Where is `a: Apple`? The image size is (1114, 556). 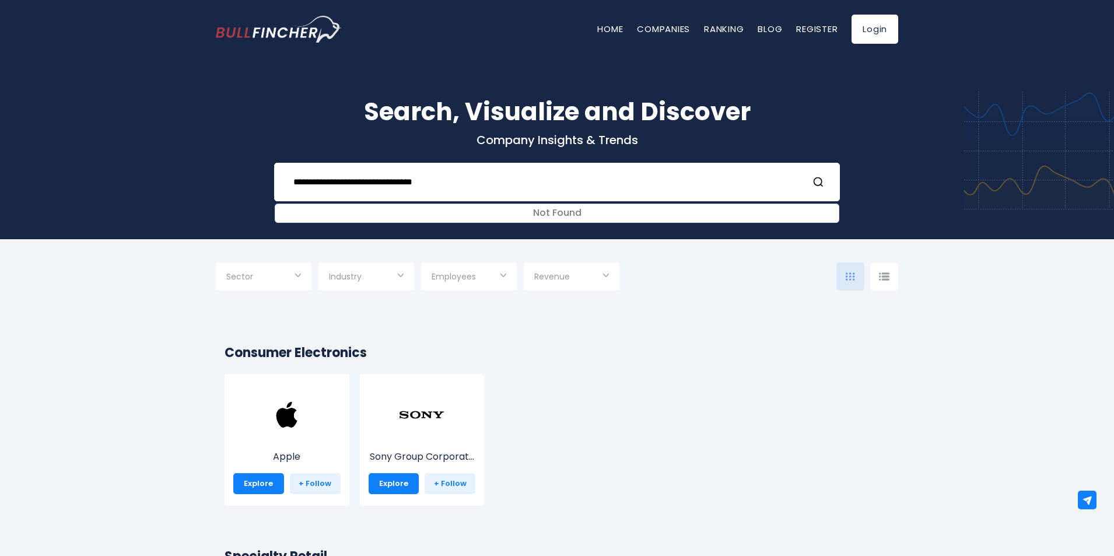 a: Apple is located at coordinates (287, 438).